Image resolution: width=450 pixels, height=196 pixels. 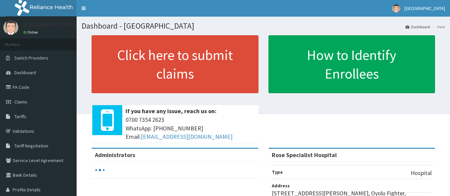 I want to click on svg: audio-loading, so click(x=100, y=170).